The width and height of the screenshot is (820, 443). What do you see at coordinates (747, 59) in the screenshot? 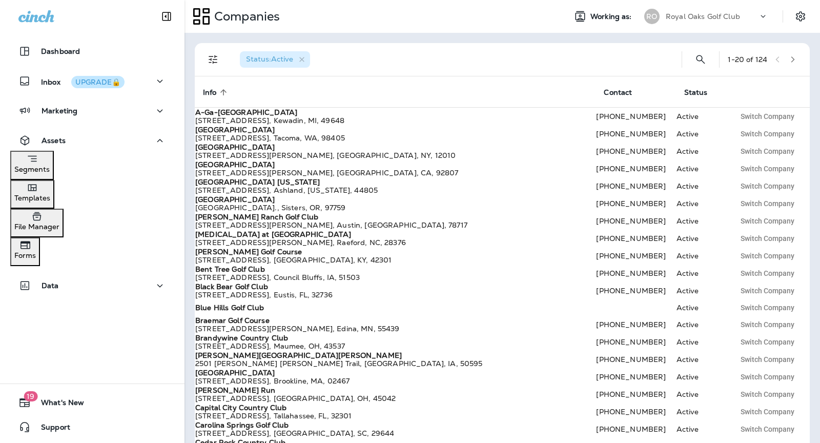
I see `div: 1 - 20 of 124` at bounding box center [747, 59].